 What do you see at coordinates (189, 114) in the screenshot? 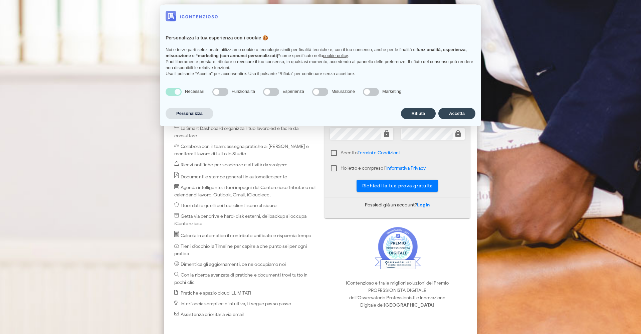
I see `button: Personalizza` at bounding box center [189, 114].